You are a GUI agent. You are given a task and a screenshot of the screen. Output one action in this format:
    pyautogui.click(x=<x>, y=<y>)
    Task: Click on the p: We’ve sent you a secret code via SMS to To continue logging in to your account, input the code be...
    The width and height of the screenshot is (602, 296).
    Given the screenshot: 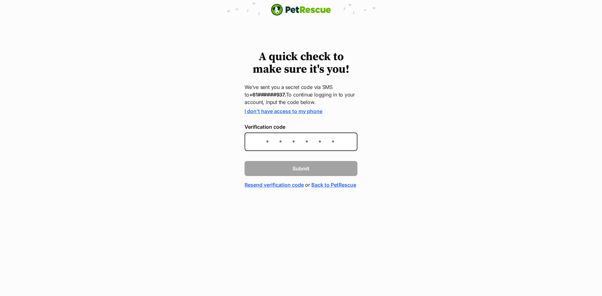 What is the action you would take?
    pyautogui.click(x=301, y=95)
    